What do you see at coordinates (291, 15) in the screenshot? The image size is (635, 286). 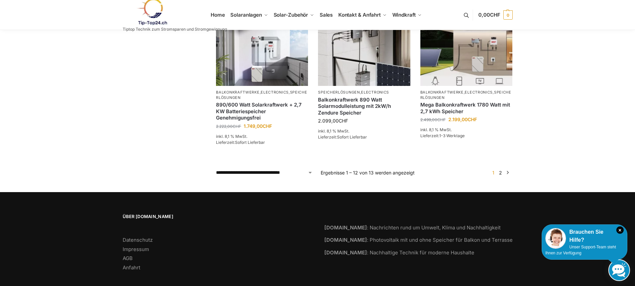 I see `span: Solar-Zubehör` at bounding box center [291, 15].